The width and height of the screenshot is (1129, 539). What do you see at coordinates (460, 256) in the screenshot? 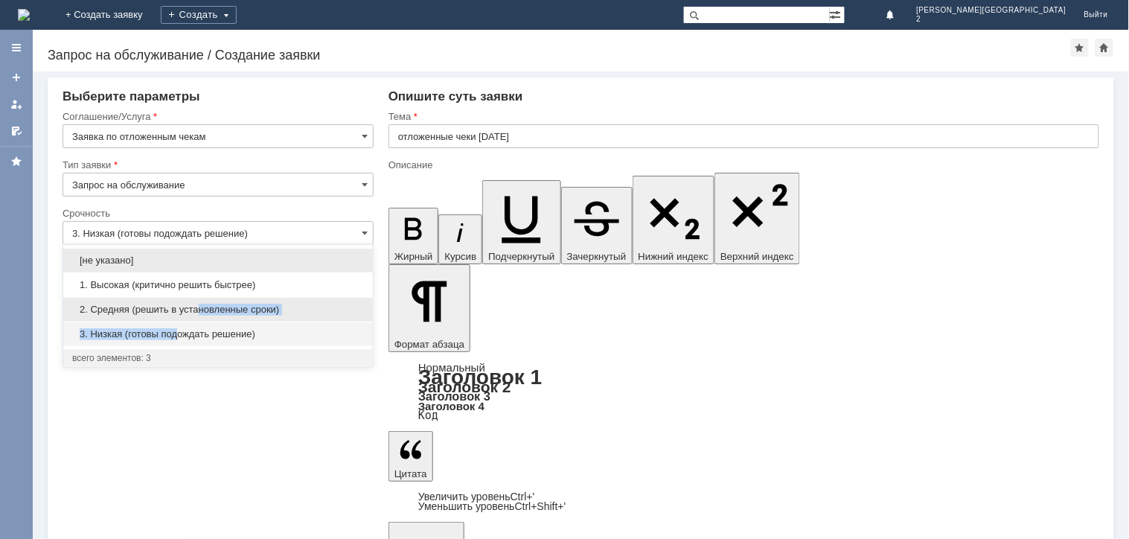
I see `span: Курсив` at bounding box center [460, 256].